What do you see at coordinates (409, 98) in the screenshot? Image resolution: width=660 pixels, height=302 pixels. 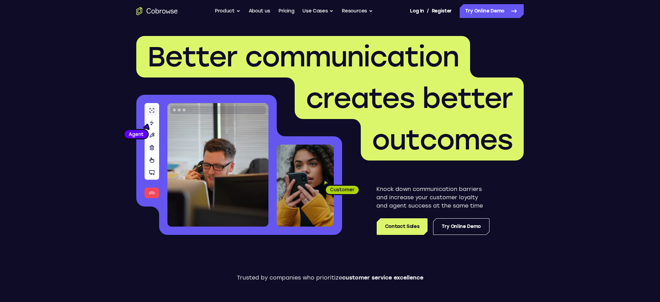 I see `span: creates better` at bounding box center [409, 98].